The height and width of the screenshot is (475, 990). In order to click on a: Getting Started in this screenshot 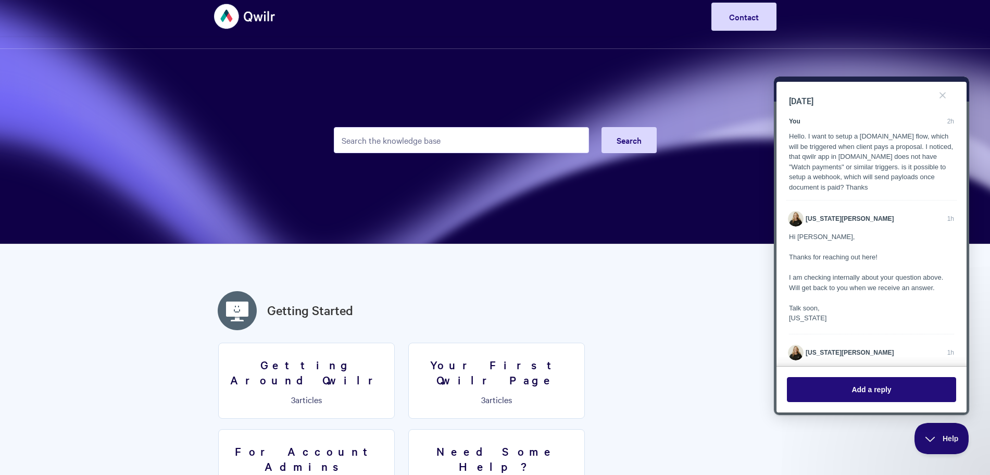, I will do `click(310, 310)`.